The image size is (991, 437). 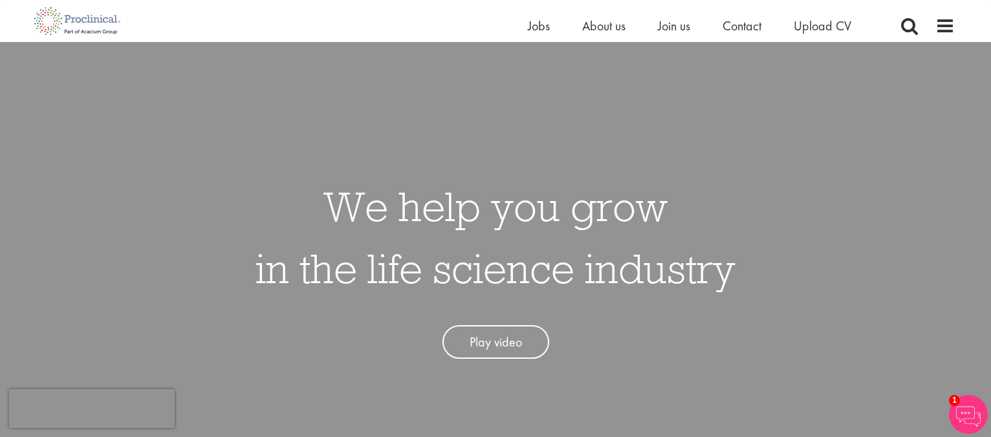 What do you see at coordinates (539, 26) in the screenshot?
I see `a: Jobs` at bounding box center [539, 26].